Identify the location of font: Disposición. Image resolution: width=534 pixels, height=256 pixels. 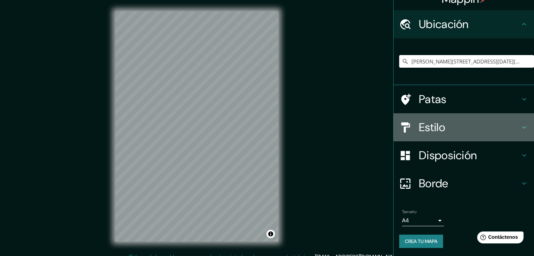
(448, 156).